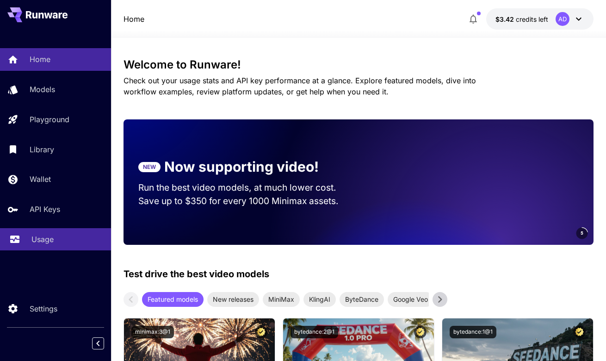 The height and width of the screenshot is (361, 606). Describe the element at coordinates (241, 187) in the screenshot. I see `p: Run the best video models, at much lower cost.` at that location.